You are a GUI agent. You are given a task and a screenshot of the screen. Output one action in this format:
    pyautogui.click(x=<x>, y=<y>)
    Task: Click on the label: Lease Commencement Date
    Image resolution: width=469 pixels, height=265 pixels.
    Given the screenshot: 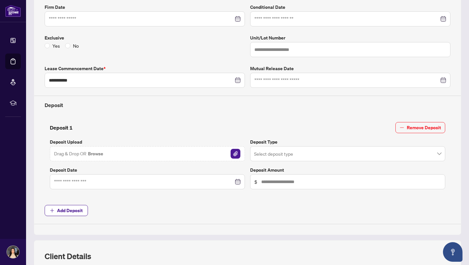 What is the action you would take?
    pyautogui.click(x=145, y=68)
    